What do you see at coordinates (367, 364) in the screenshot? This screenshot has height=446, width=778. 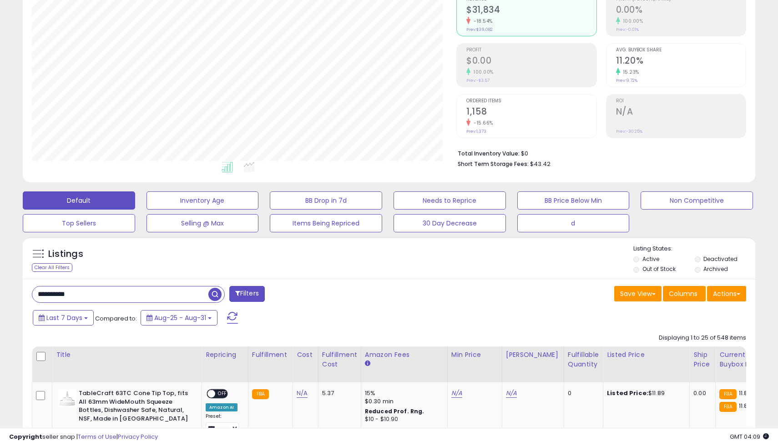 I see `small: Amazon Fees.` at bounding box center [367, 364].